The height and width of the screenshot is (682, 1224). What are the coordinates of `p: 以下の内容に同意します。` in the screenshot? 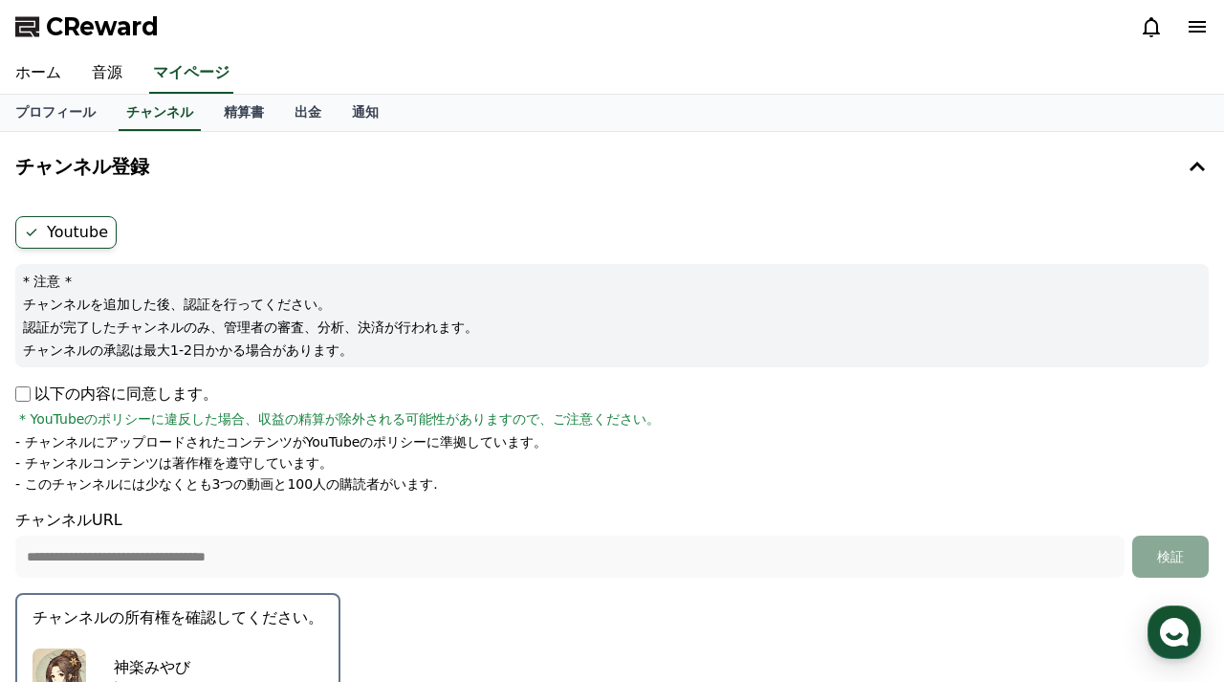 It's located at (117, 394).